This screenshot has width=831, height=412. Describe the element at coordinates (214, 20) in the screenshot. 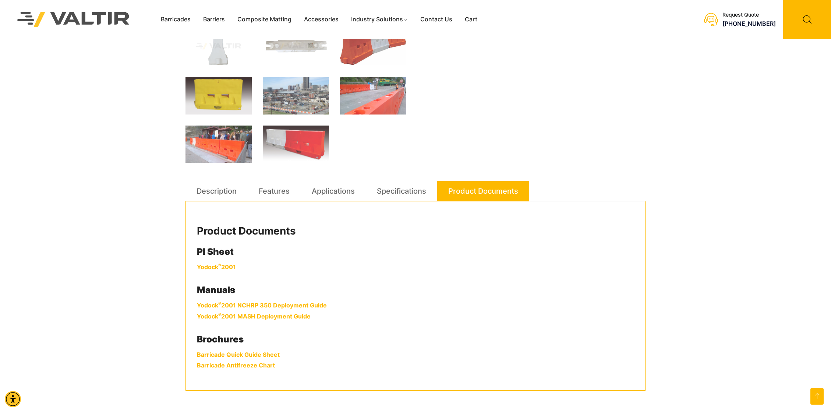

I see `a: Barriers` at that location.